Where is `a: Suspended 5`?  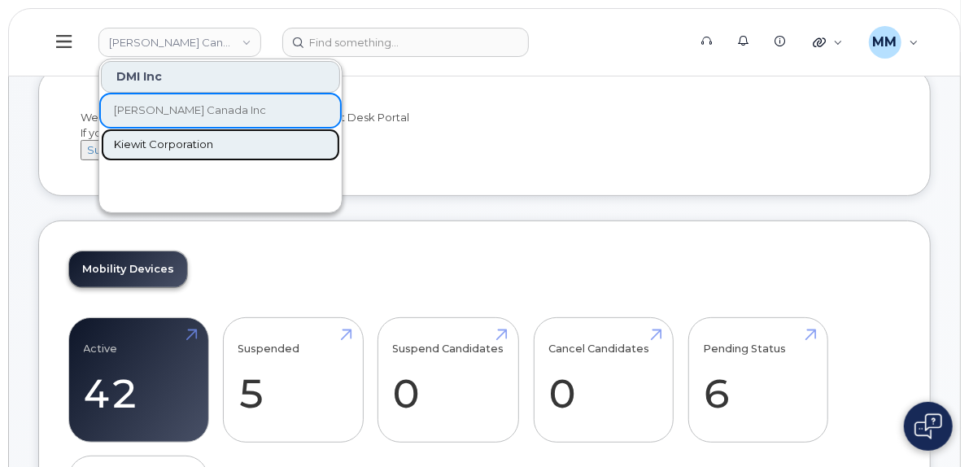
a: Suspended 5 is located at coordinates (293, 380).